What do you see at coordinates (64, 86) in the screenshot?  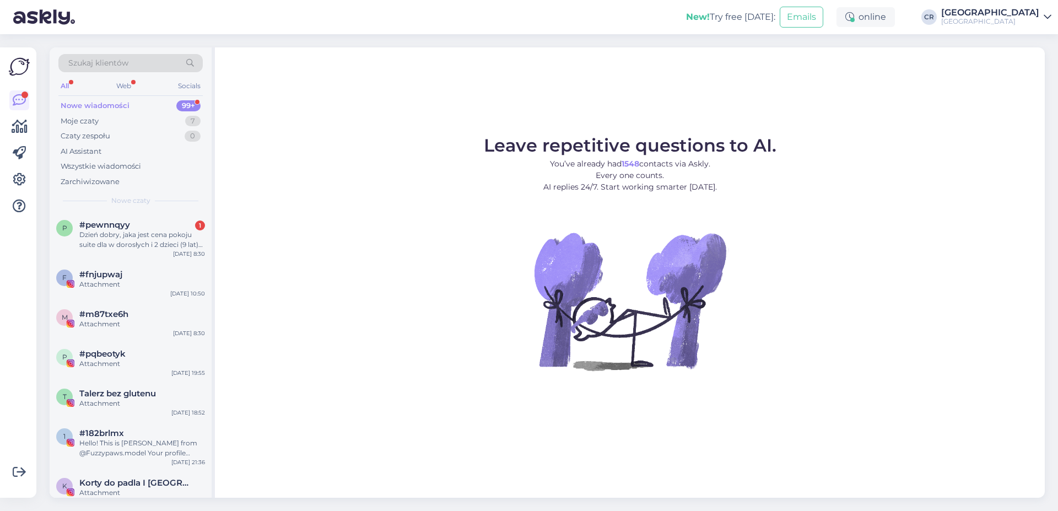 I see `div: All` at bounding box center [64, 86].